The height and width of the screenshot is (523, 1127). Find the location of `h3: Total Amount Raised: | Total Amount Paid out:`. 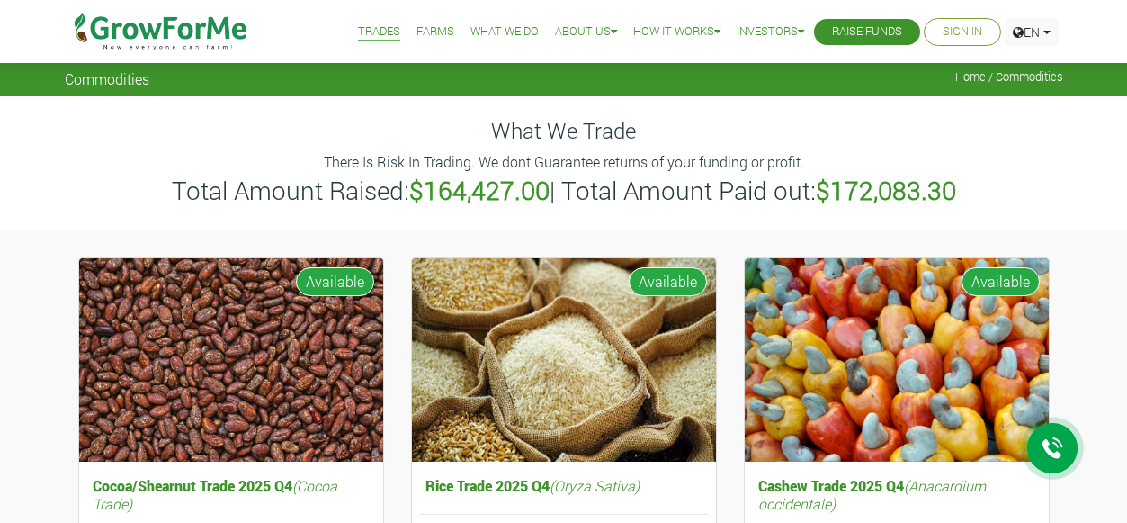

h3: Total Amount Raised: | Total Amount Paid out: is located at coordinates (564, 191).